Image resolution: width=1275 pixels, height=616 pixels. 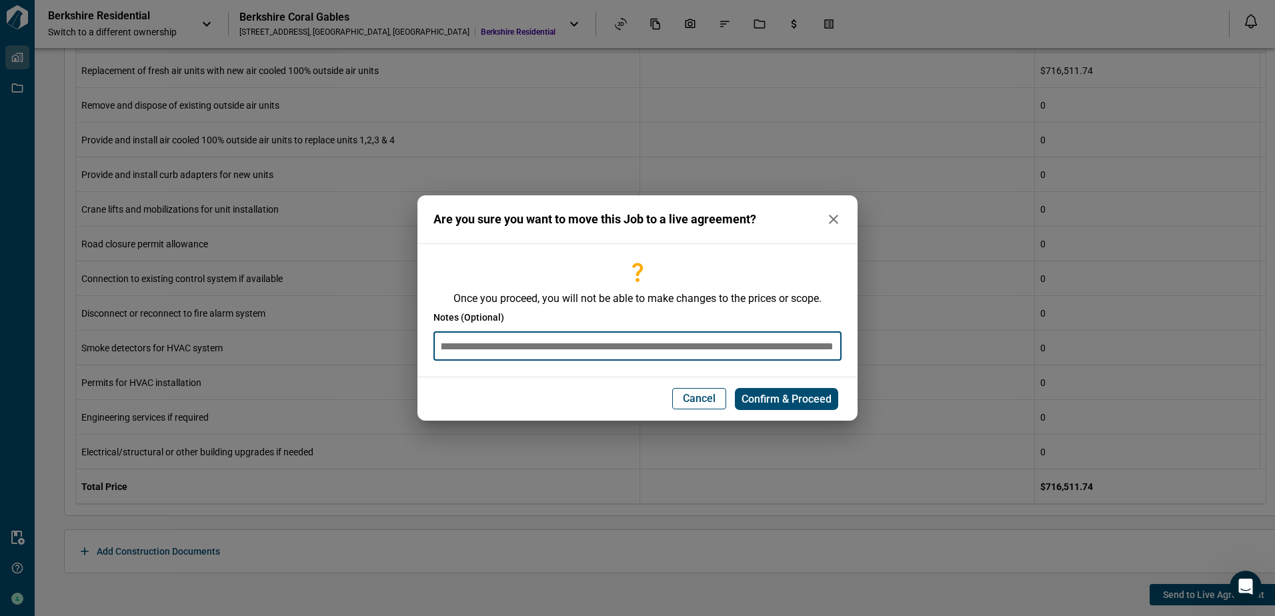 I want to click on span: Confirm & Proceed, so click(x=786, y=400).